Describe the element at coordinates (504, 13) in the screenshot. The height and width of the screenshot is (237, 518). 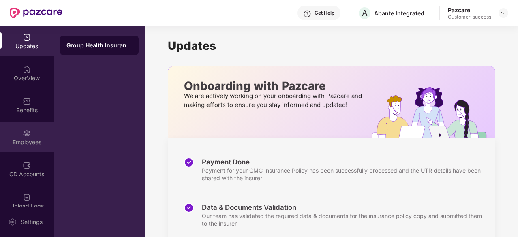
I see `img: svg+xml;base64,PHN2ZyBpZD0iRHJvcGRvd24tMzJ4MzIiIHhtbG5zPSJodHRwOi8vd3d3LnczLm9yZy8yMDAwL3N2ZyIgd2...` at that location.